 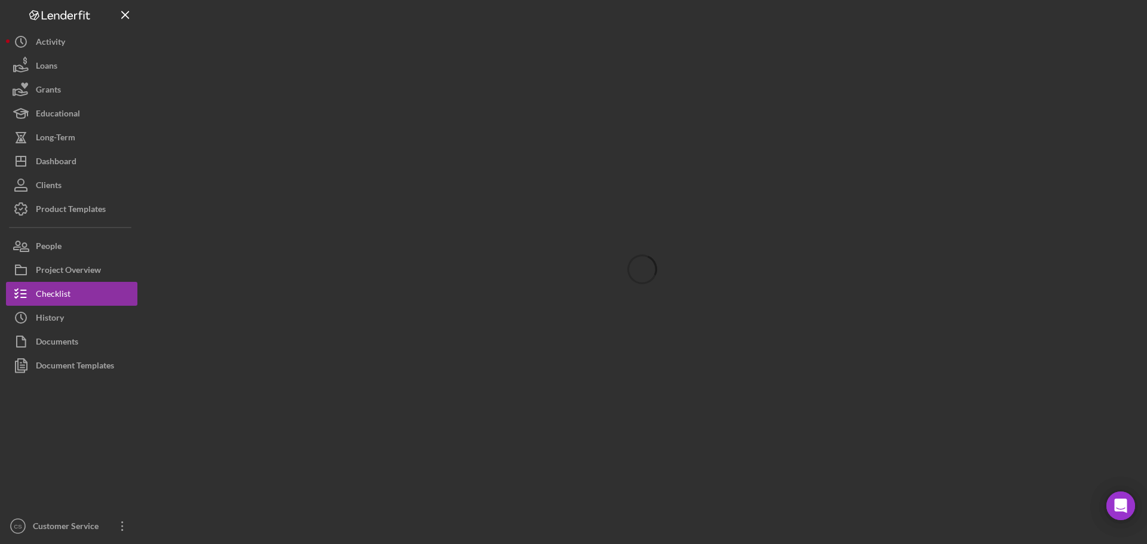 What do you see at coordinates (48, 91) in the screenshot?
I see `div: Grants` at bounding box center [48, 91].